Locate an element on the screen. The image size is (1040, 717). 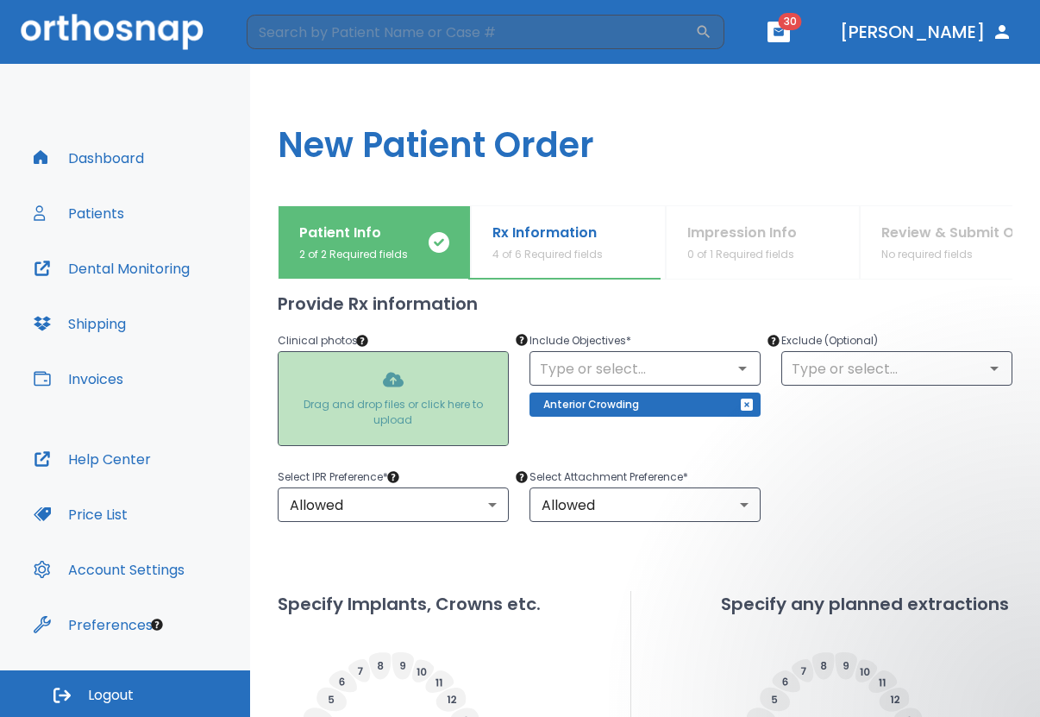
a: Dental Monitoring is located at coordinates (111, 268).